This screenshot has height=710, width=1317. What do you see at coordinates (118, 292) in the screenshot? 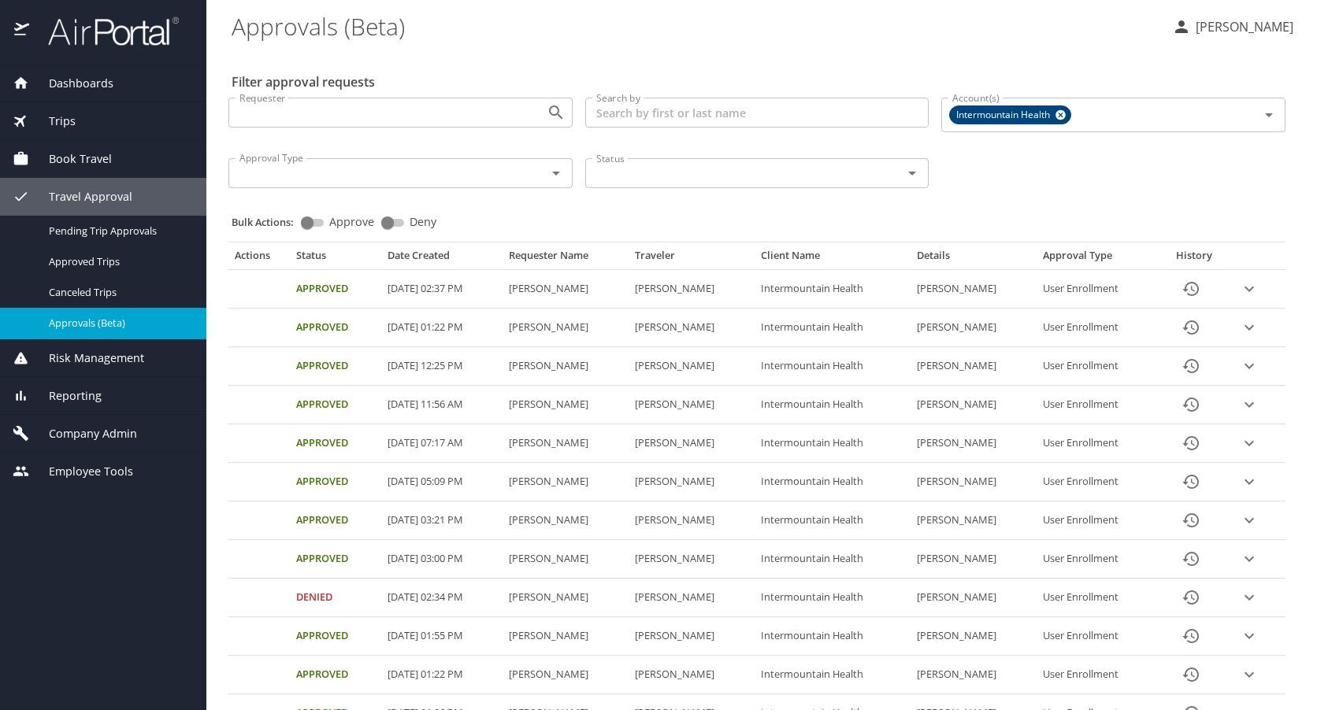
I see `span: Canceled Trips` at bounding box center [118, 292].